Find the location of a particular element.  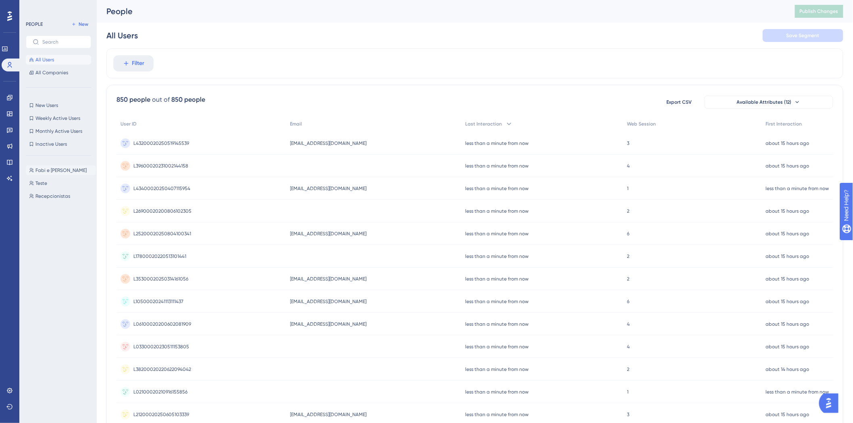

span: User ID is located at coordinates (129, 124).